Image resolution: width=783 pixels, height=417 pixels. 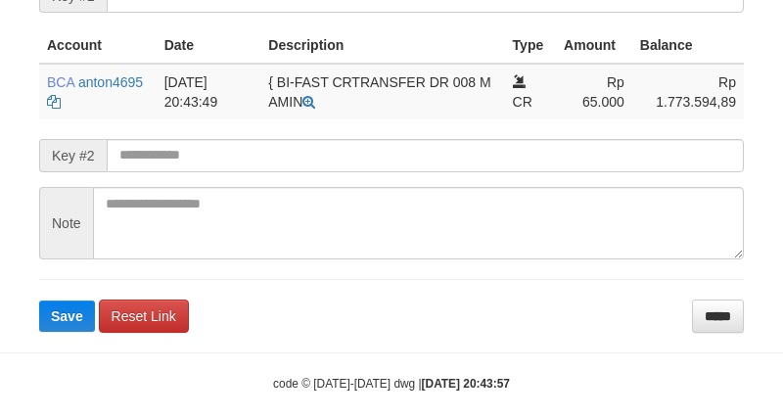 What do you see at coordinates (382, 91) in the screenshot?
I see `td: { BI-FAST CRTRANSFER DR 008 M AMIN` at bounding box center [382, 91].